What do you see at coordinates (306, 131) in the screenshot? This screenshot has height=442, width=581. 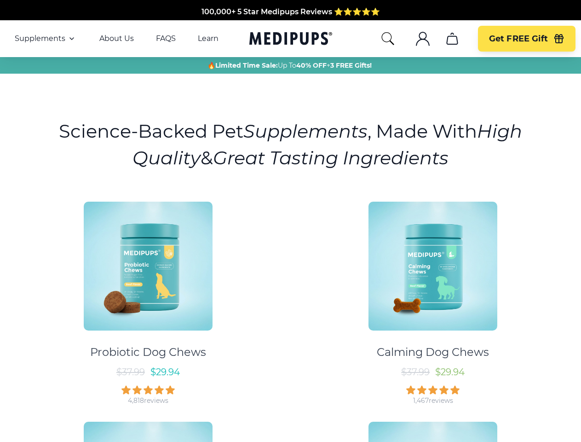 I see `i: Supplements` at bounding box center [306, 131].